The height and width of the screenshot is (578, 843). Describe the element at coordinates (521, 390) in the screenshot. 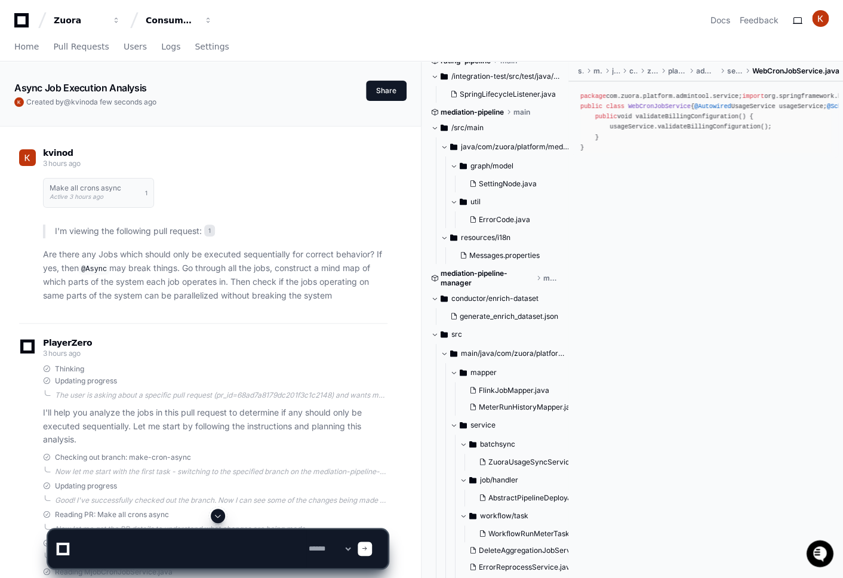

I see `button: FlinkJobMapper.java` at that location.